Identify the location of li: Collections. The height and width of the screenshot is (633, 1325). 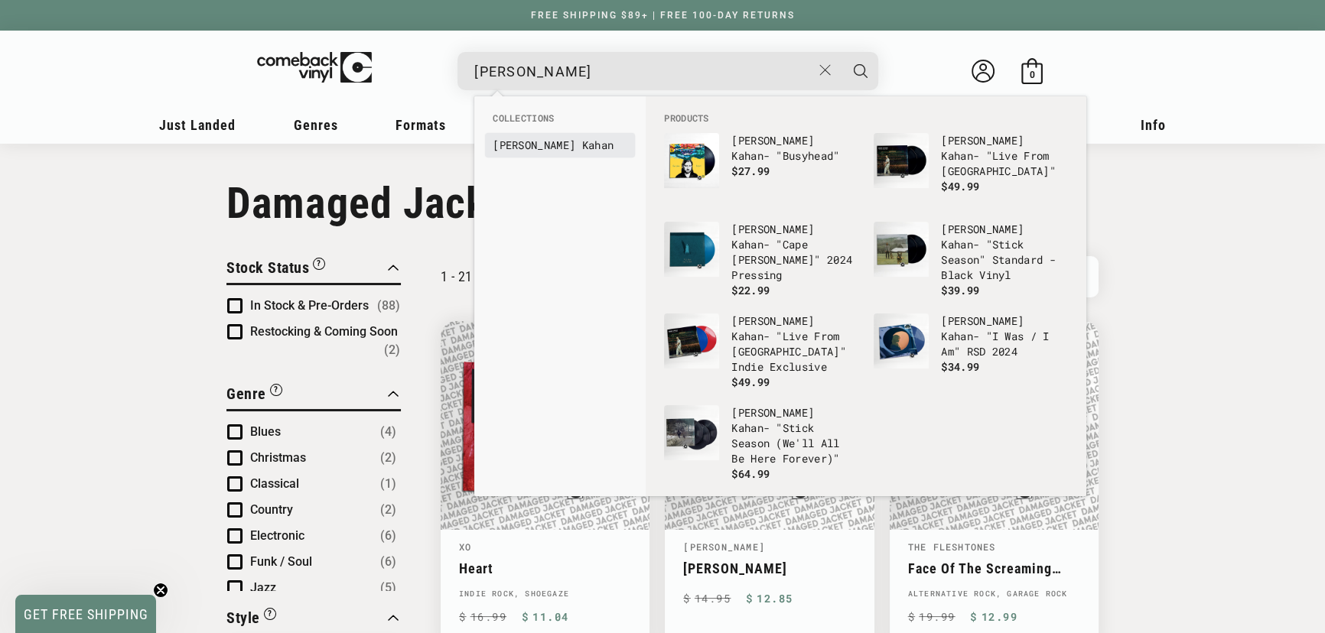
(560, 122).